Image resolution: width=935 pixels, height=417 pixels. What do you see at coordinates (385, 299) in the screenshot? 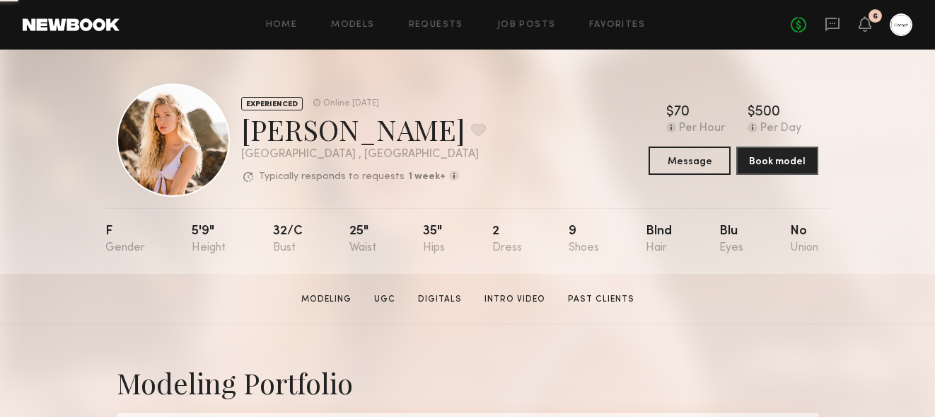
I see `a: UGC` at bounding box center [385, 299].